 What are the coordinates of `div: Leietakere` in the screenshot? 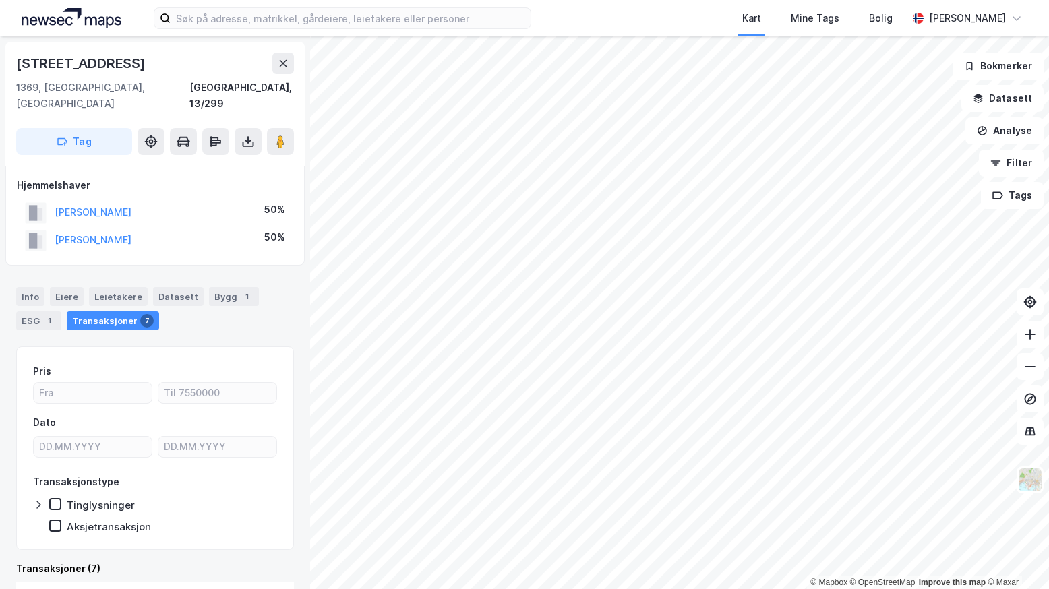 It's located at (118, 297).